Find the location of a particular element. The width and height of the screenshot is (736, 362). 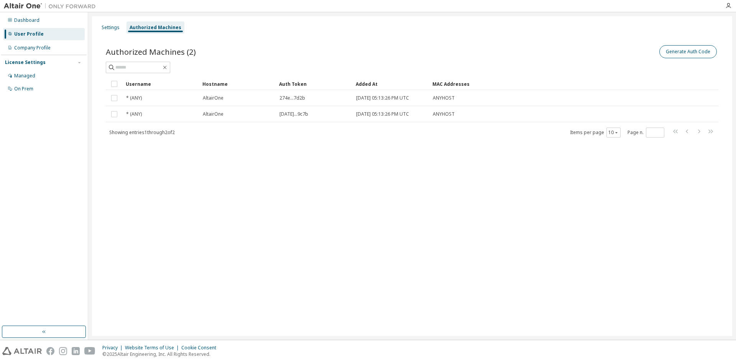

div: User Profile is located at coordinates (29, 34).